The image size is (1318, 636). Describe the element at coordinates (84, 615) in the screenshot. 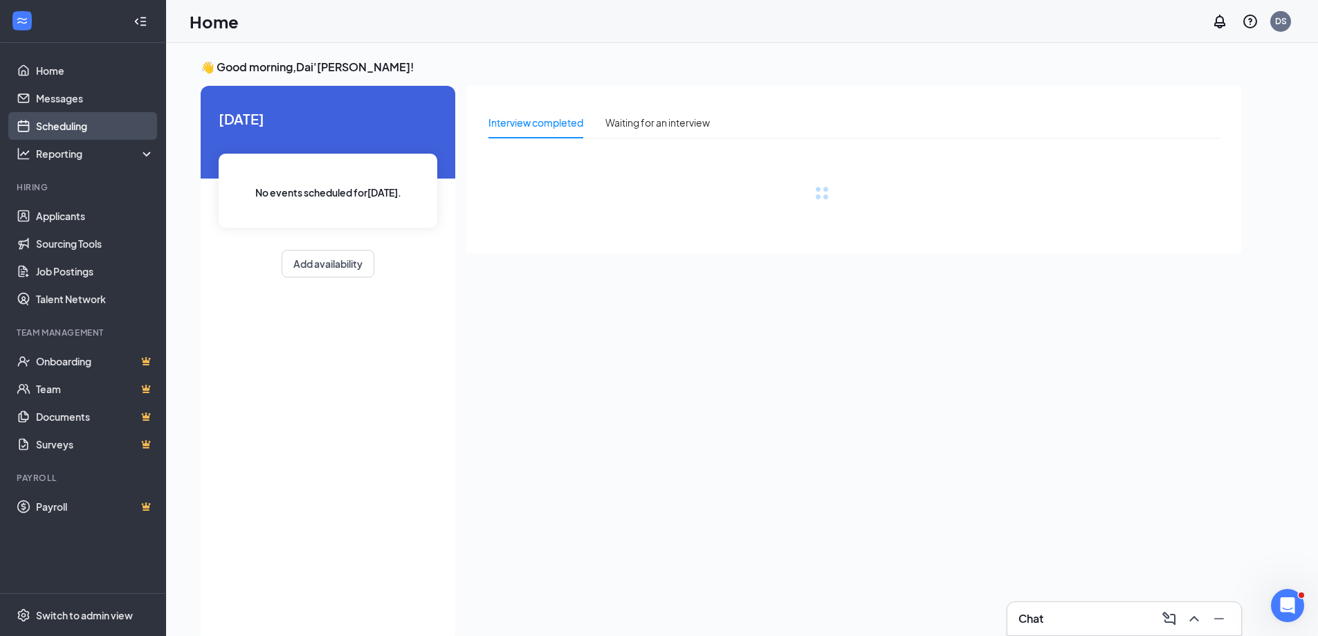

I see `div: Switch to admin view` at that location.